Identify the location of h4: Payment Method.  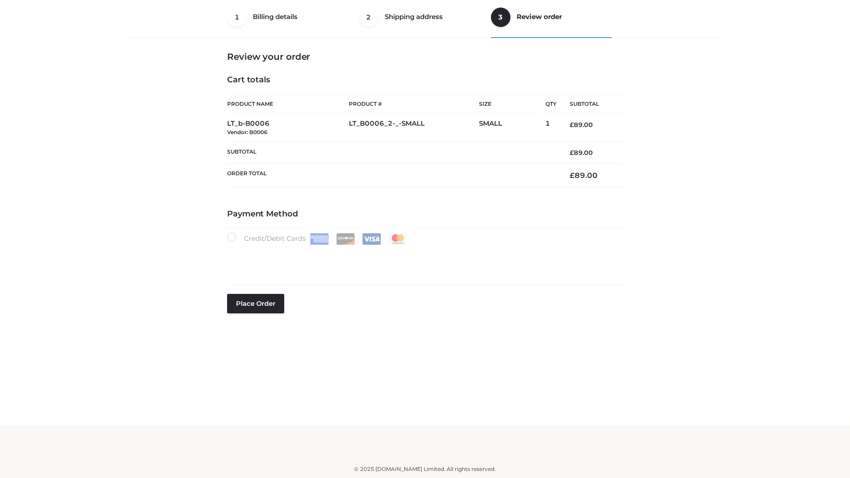
(425, 214).